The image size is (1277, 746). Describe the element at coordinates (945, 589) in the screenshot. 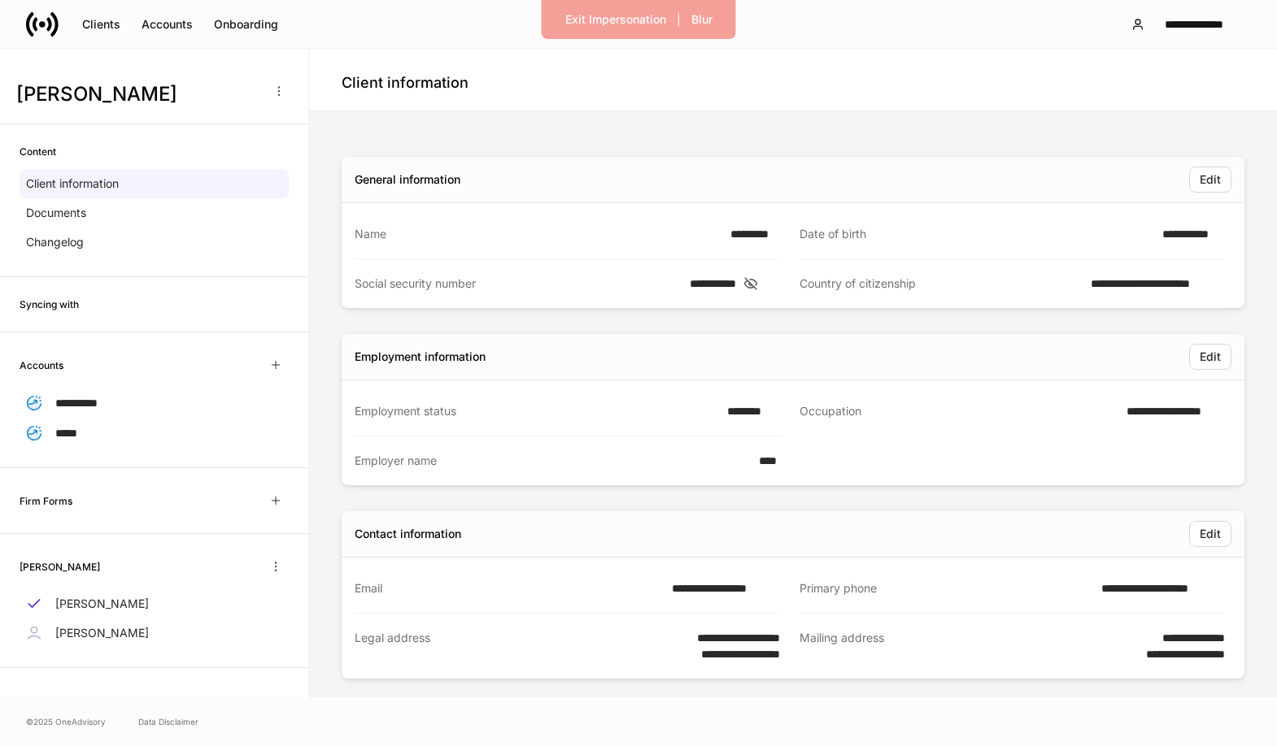

I see `div: Primary phone` at that location.